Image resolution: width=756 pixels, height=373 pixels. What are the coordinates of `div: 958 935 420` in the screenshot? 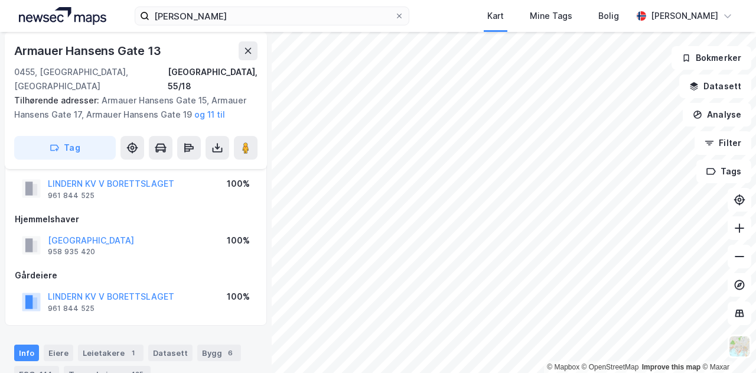 It's located at (72, 252).